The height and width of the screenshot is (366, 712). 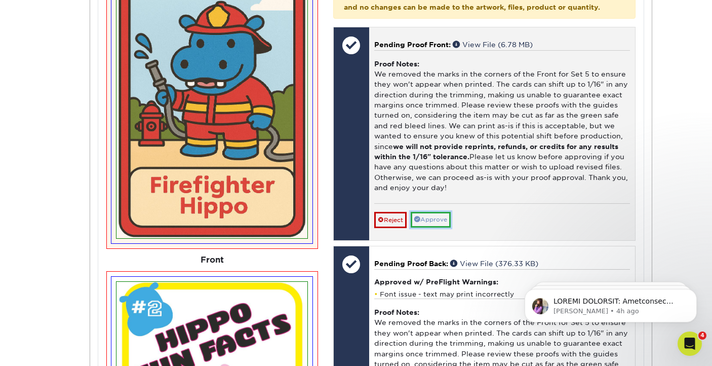 I want to click on span: Pending Proof Back:, so click(x=411, y=264).